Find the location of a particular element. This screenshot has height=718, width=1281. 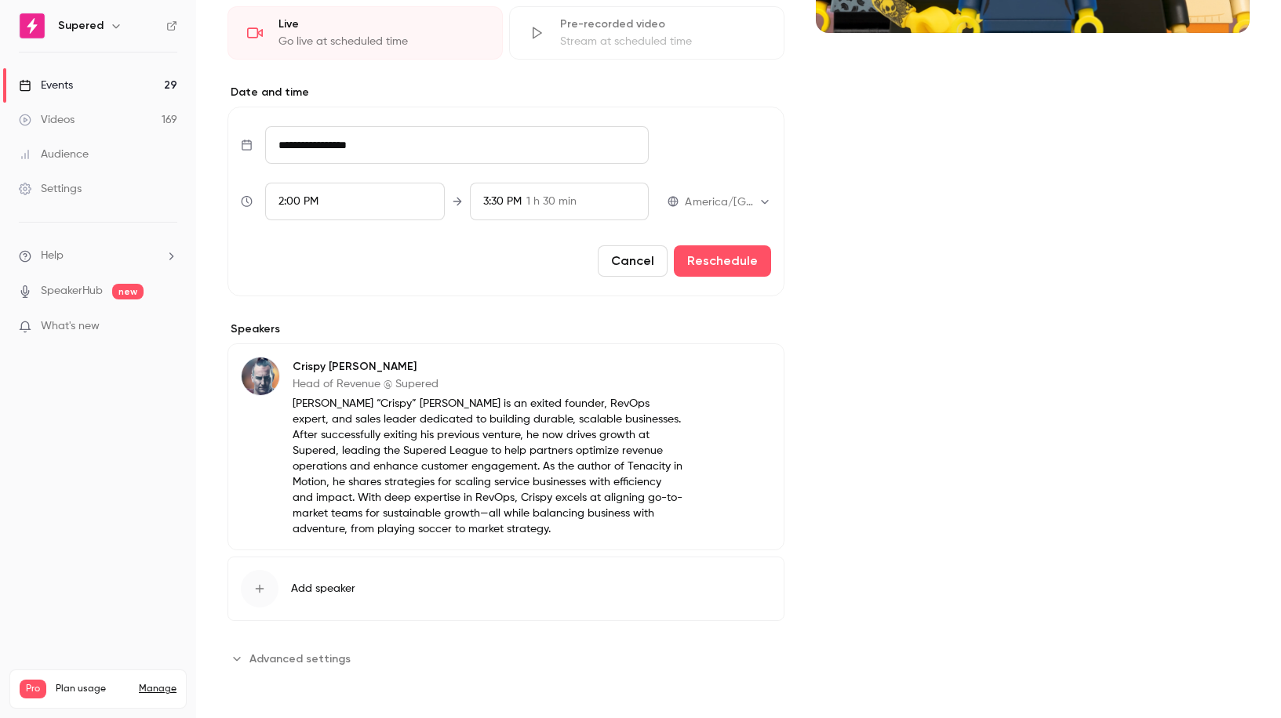

div: Pre-recorded videoStream at scheduled time is located at coordinates (646, 33).